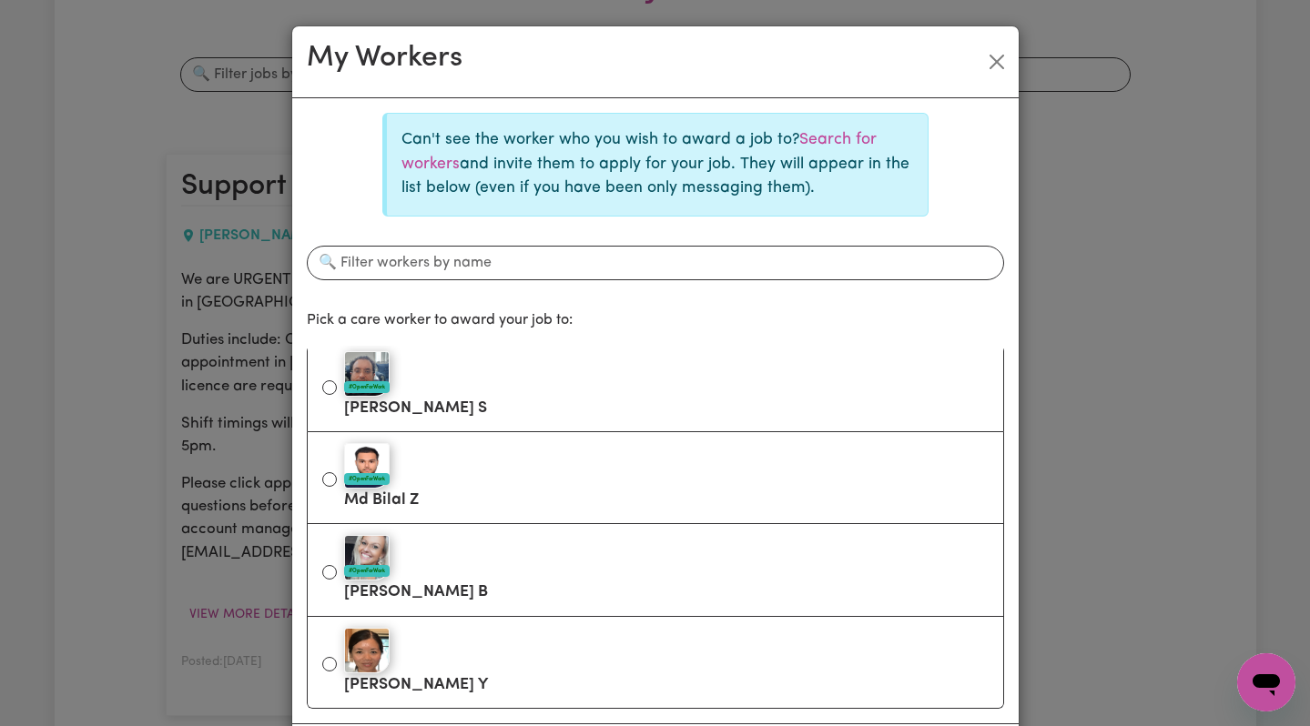  I want to click on button: Close, so click(997, 62).